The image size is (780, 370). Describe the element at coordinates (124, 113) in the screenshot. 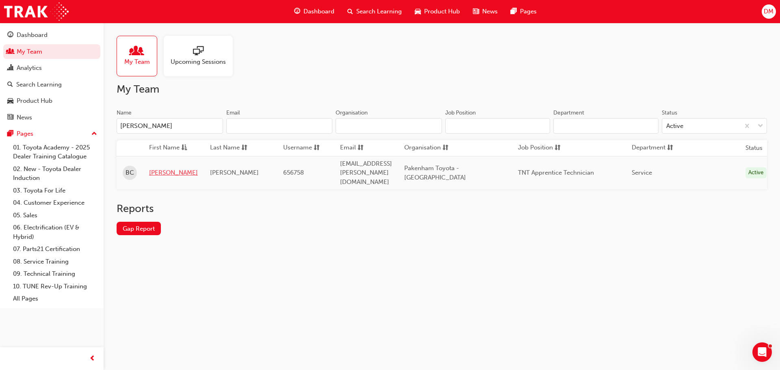

I see `div: Name` at that location.